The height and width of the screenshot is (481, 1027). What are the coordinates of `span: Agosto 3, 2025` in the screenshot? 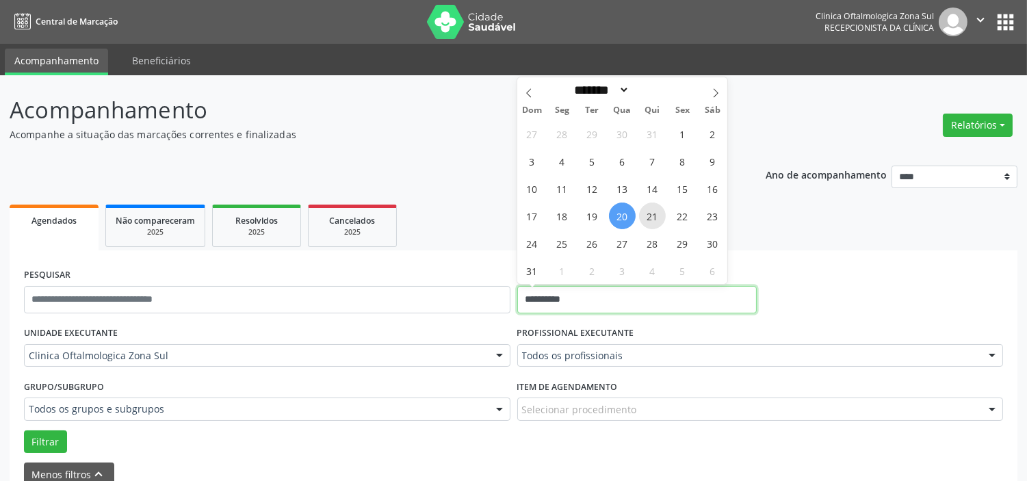 It's located at (532, 161).